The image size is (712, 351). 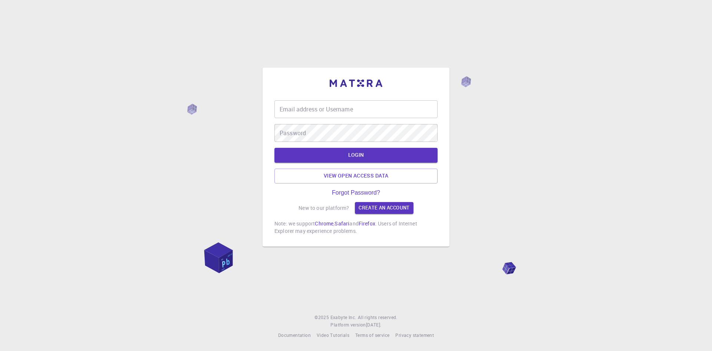 What do you see at coordinates (348, 325) in the screenshot?
I see `span: Platform version` at bounding box center [348, 325].